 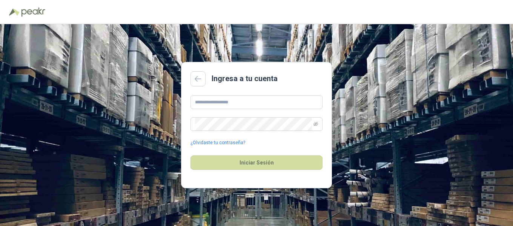 What do you see at coordinates (218, 143) in the screenshot?
I see `a: ¿Olvidaste tu contraseña?` at bounding box center [218, 143].